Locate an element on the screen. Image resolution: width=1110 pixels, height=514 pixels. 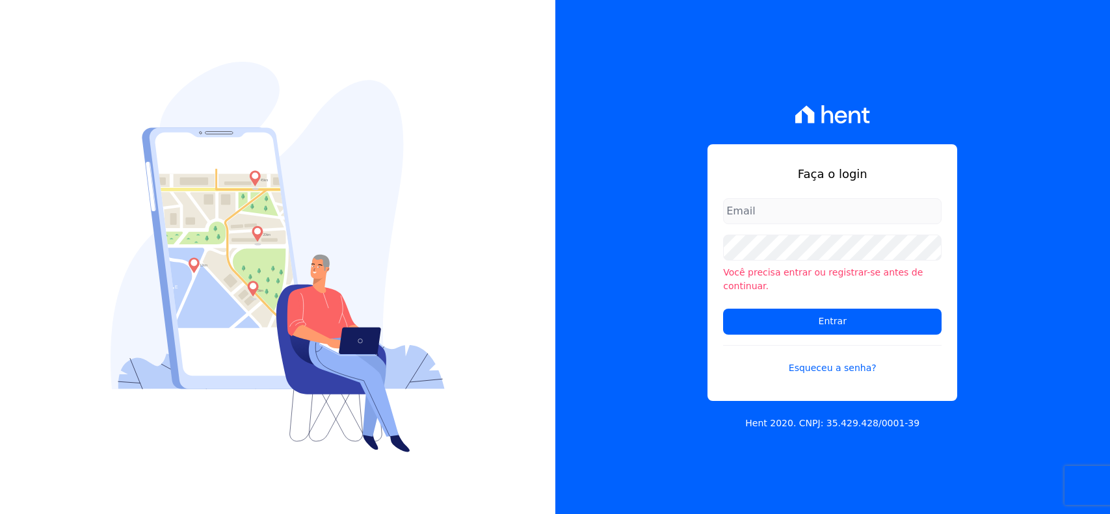
img: Login is located at coordinates (278, 257).